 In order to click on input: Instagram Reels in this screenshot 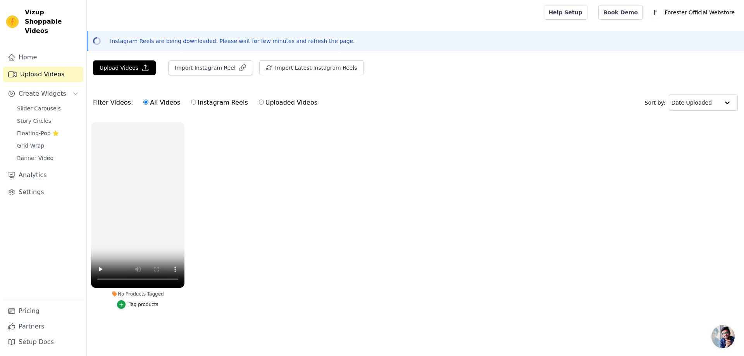, I will do `click(193, 102)`.